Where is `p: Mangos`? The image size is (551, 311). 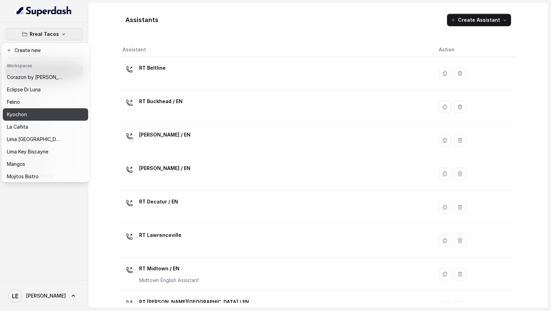
p: Mangos is located at coordinates (16, 164).